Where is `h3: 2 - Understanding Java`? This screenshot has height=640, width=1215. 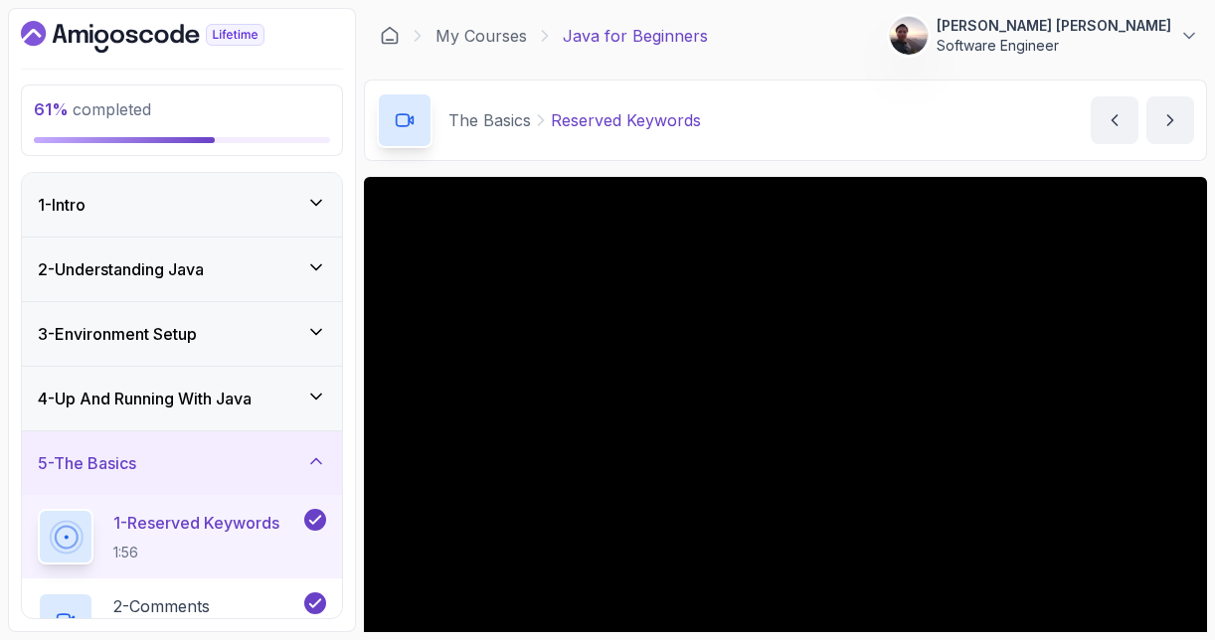 h3: 2 - Understanding Java is located at coordinates (120, 269).